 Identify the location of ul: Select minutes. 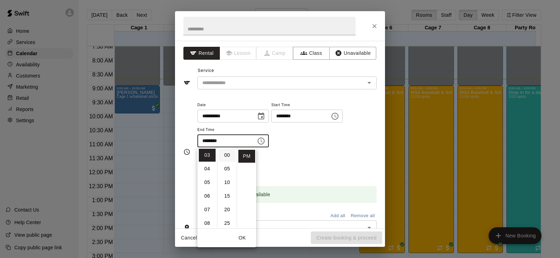
(227, 188).